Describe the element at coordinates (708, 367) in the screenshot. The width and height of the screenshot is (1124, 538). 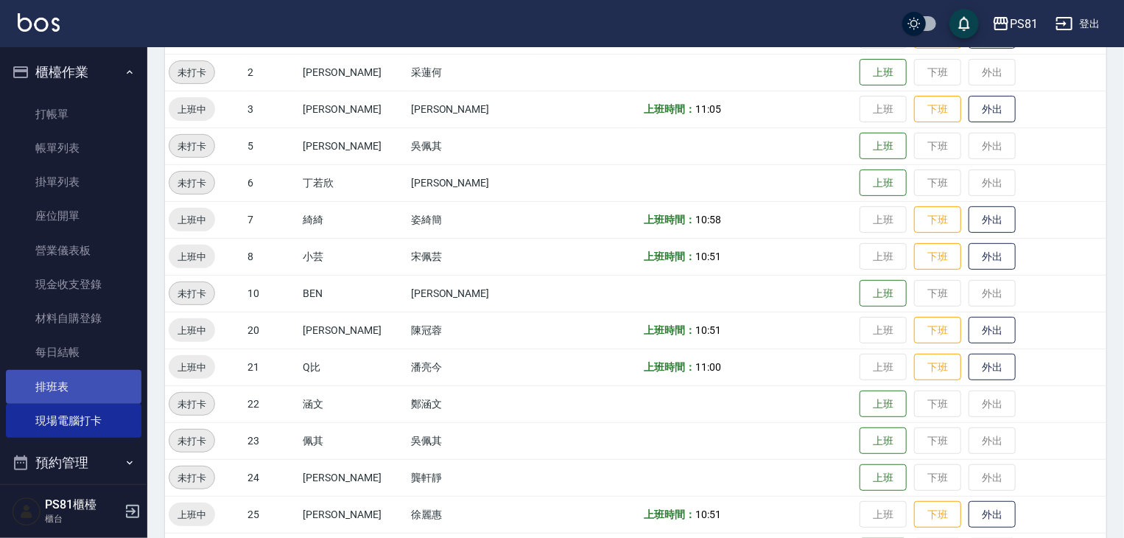
I see `span: 11:00` at that location.